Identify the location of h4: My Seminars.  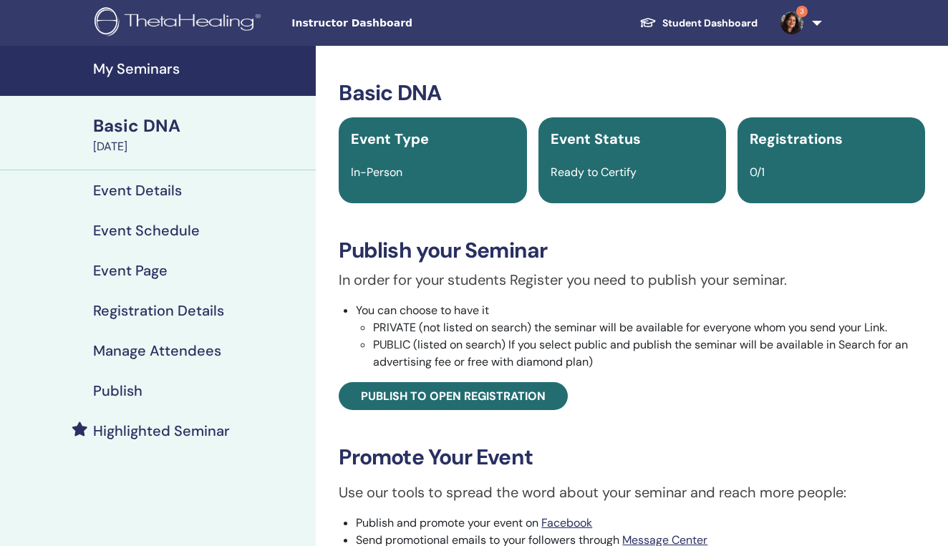
(200, 69).